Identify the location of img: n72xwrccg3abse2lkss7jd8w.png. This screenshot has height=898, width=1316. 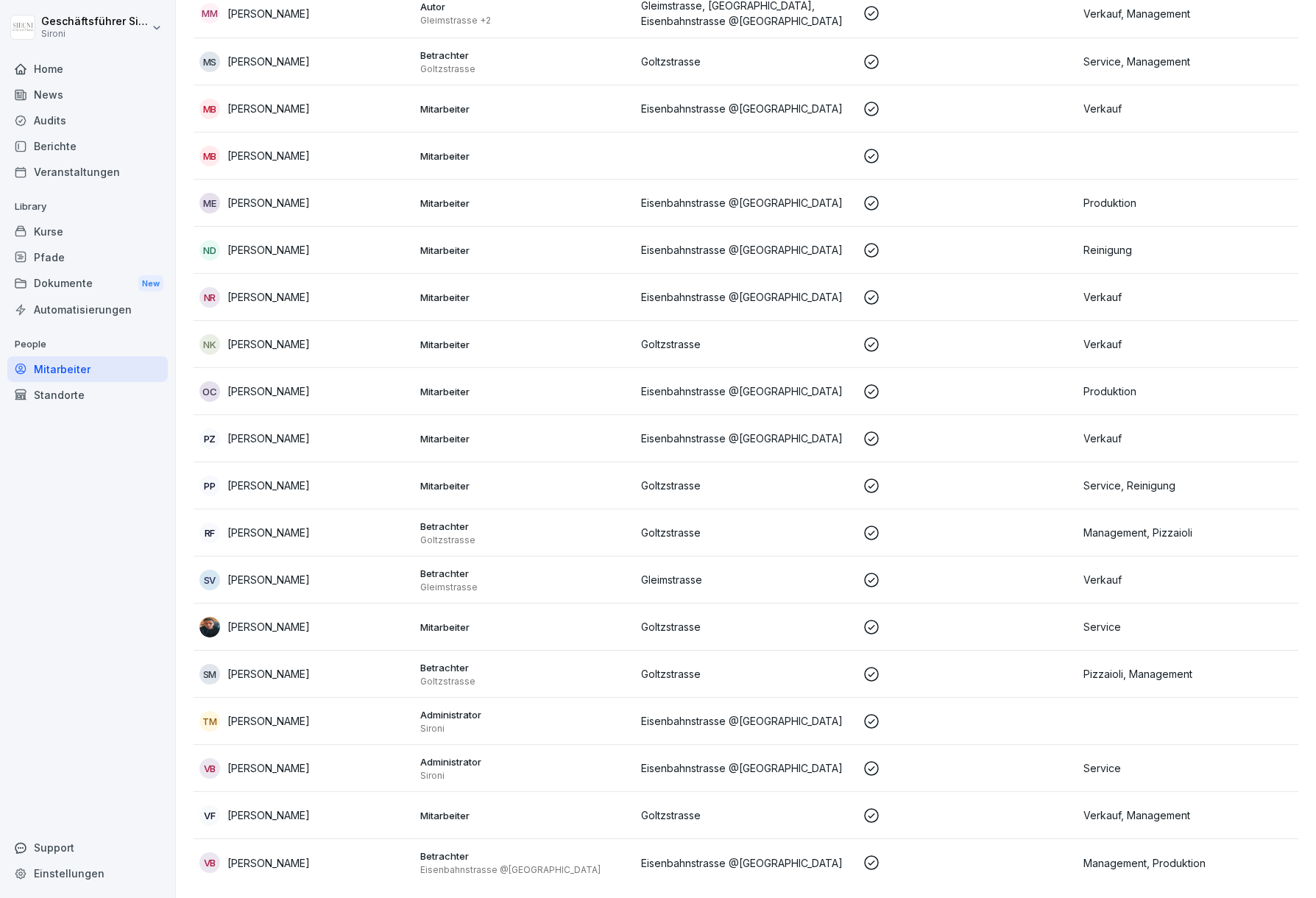
(210, 627).